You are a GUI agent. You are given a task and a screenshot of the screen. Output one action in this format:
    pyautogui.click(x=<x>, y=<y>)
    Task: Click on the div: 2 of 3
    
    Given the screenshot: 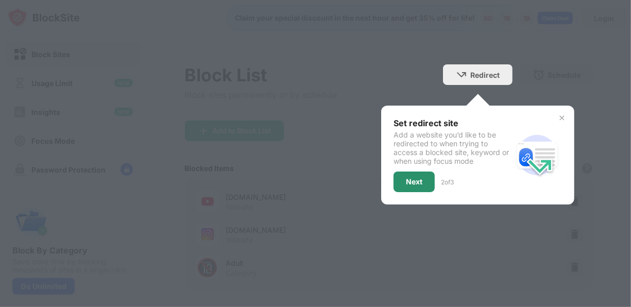 What is the action you would take?
    pyautogui.click(x=447, y=182)
    